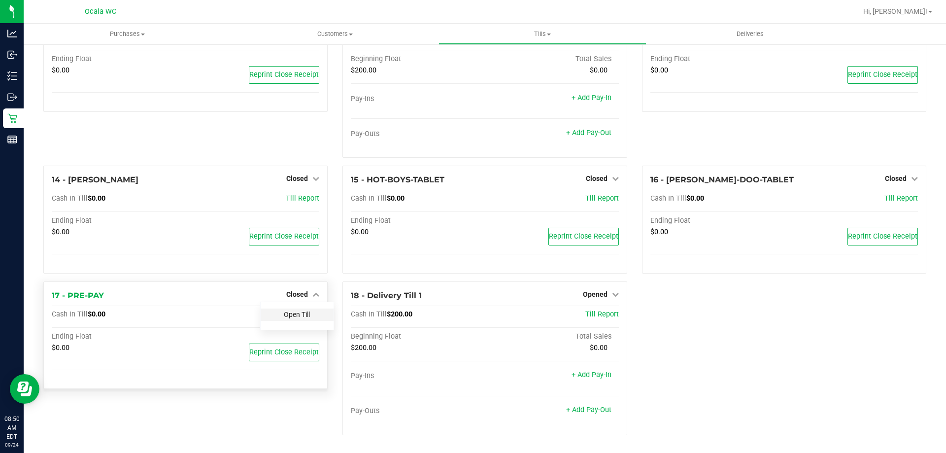 The image size is (946, 453). I want to click on span: Customers, so click(334, 34).